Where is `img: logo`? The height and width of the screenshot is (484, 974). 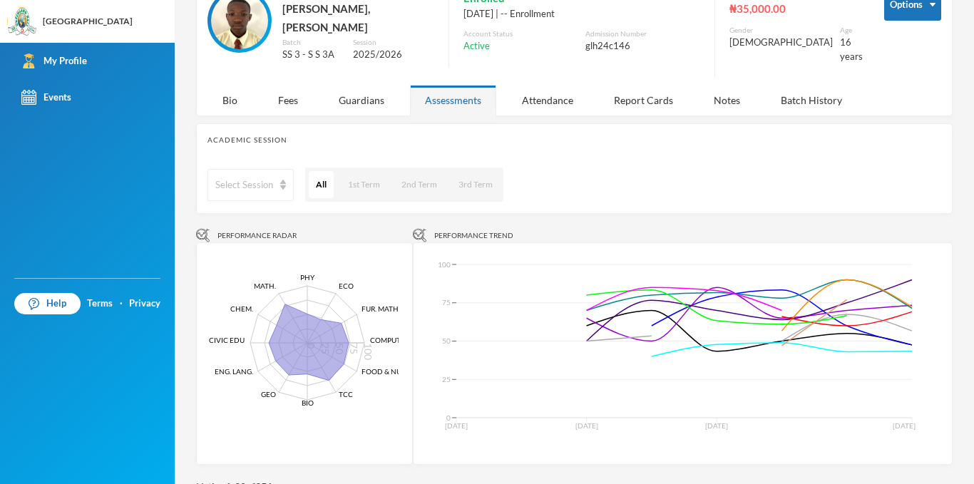
img: logo is located at coordinates (22, 22).